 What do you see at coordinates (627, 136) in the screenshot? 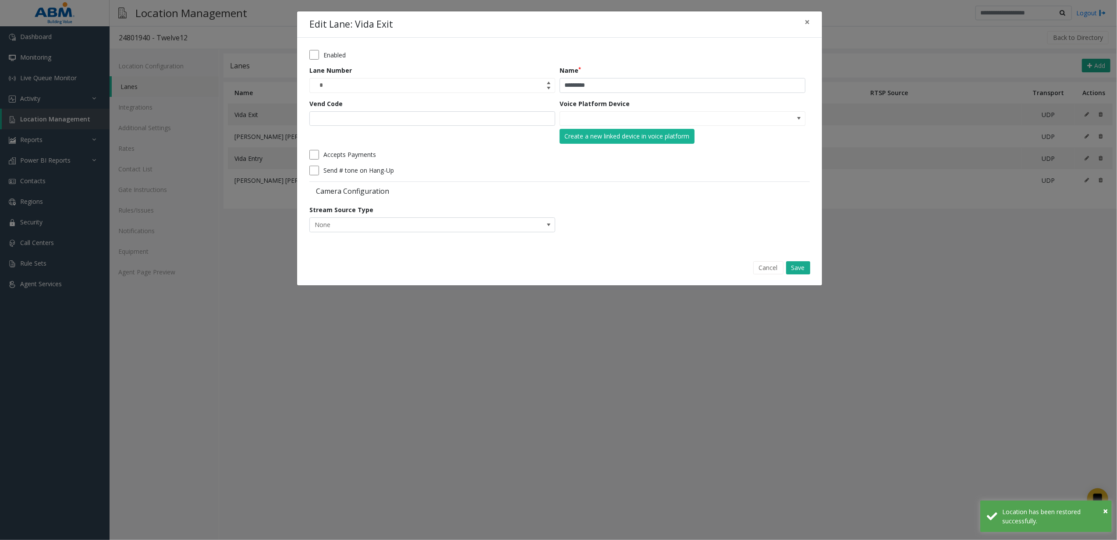
I see `button: Create a new linked device in voice platform` at bounding box center [627, 136].